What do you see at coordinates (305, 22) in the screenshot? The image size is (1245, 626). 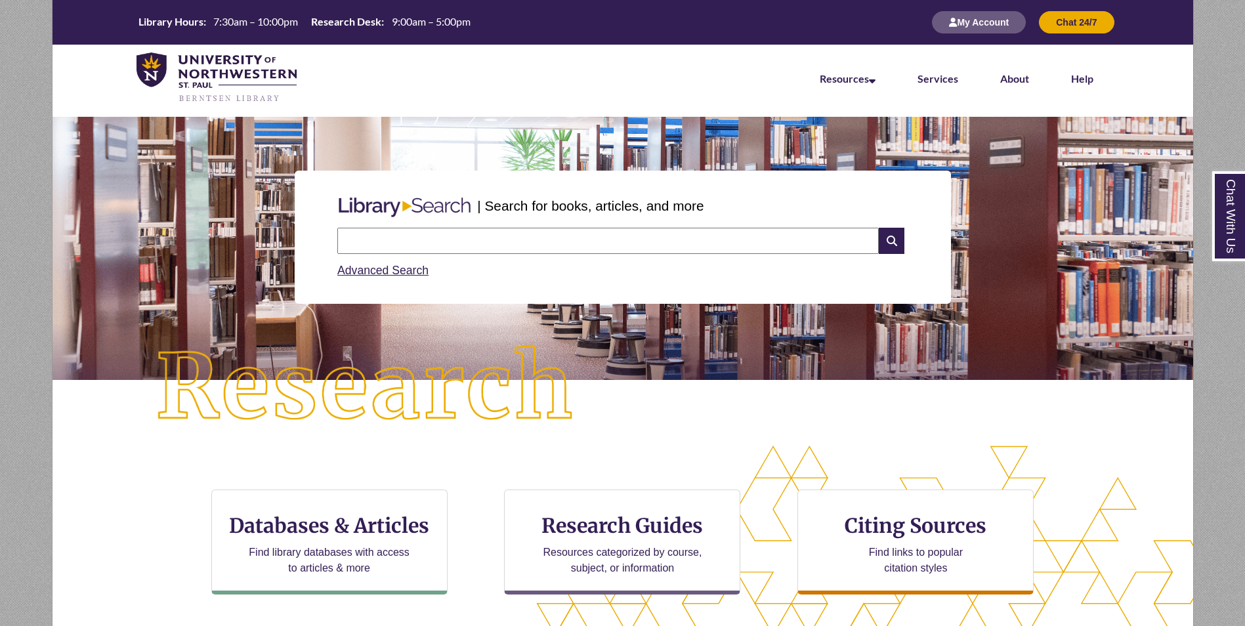 I see `table: Hours Today` at bounding box center [305, 22].